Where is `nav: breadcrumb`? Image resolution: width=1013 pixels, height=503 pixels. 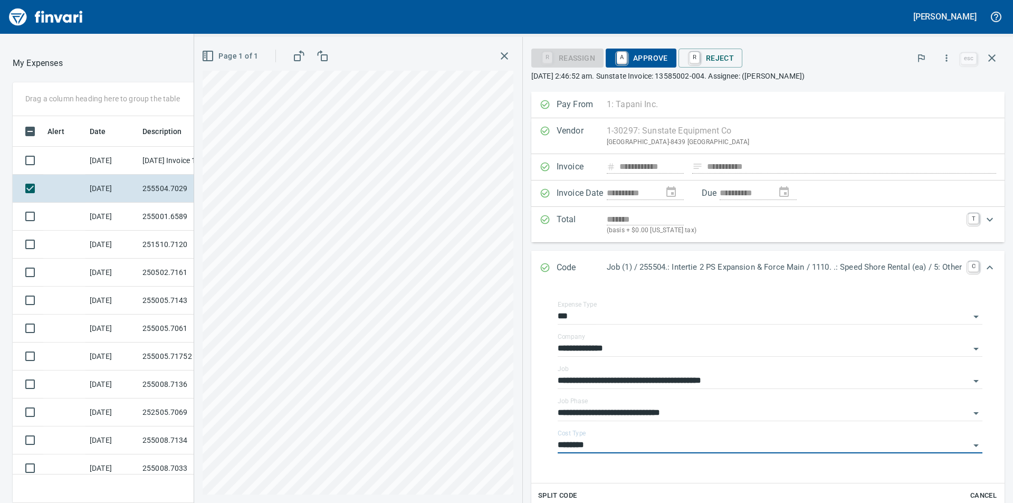 nav: breadcrumb is located at coordinates (37, 63).